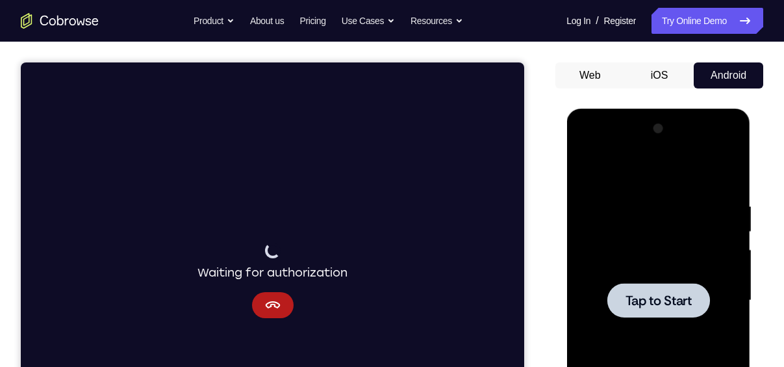 This screenshot has width=784, height=367. Describe the element at coordinates (368, 21) in the screenshot. I see `button: Use Cases` at that location.